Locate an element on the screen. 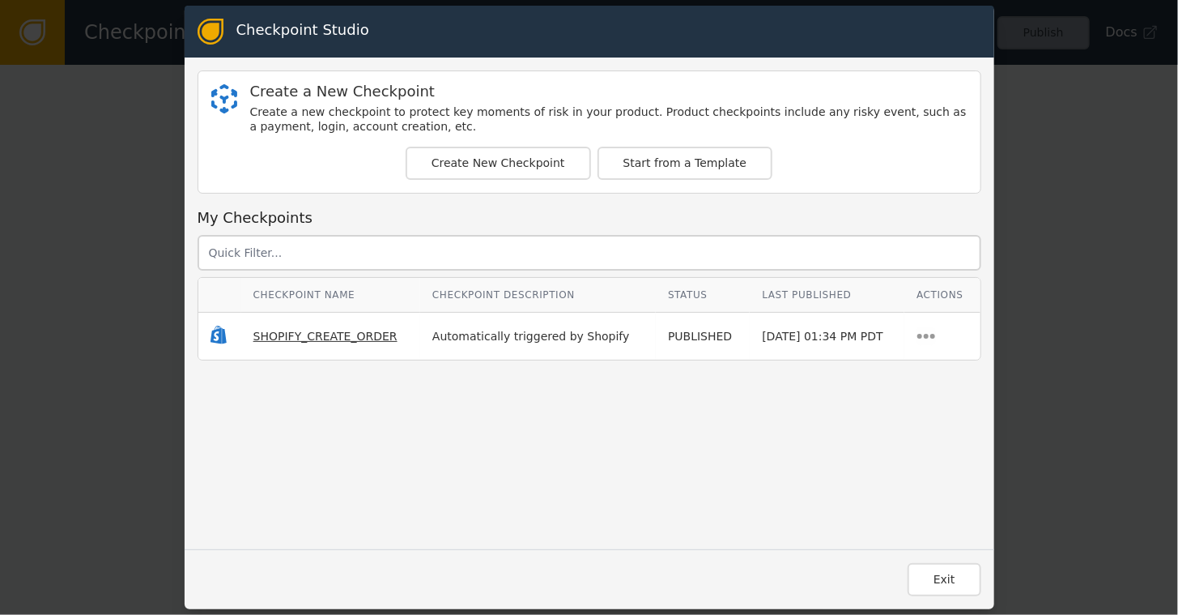  span: Automatically triggered by Shopify is located at coordinates (531, 336).